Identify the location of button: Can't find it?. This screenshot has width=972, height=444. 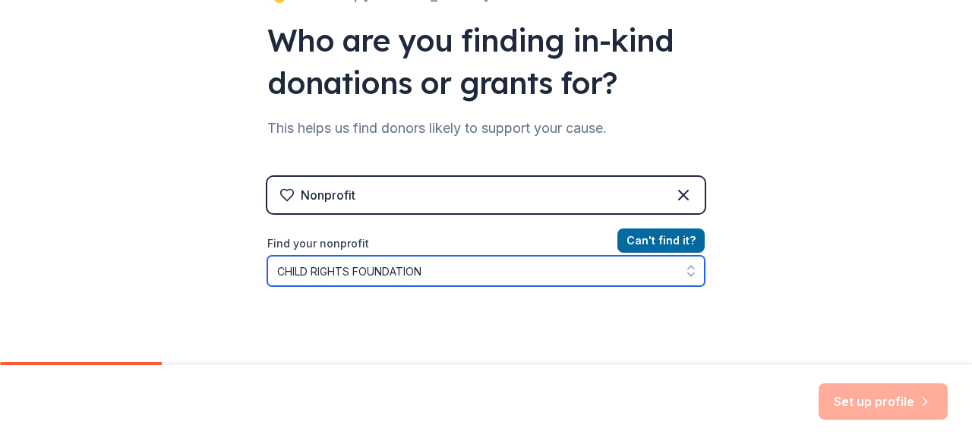
(661, 241).